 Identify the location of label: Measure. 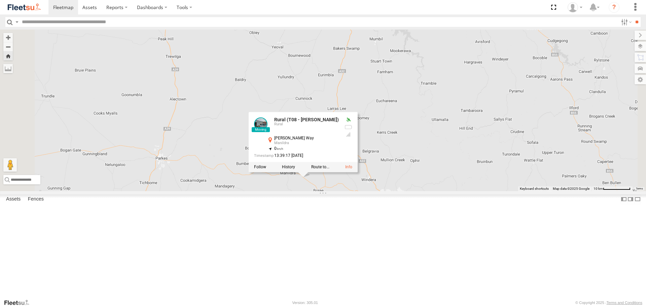
(8, 69).